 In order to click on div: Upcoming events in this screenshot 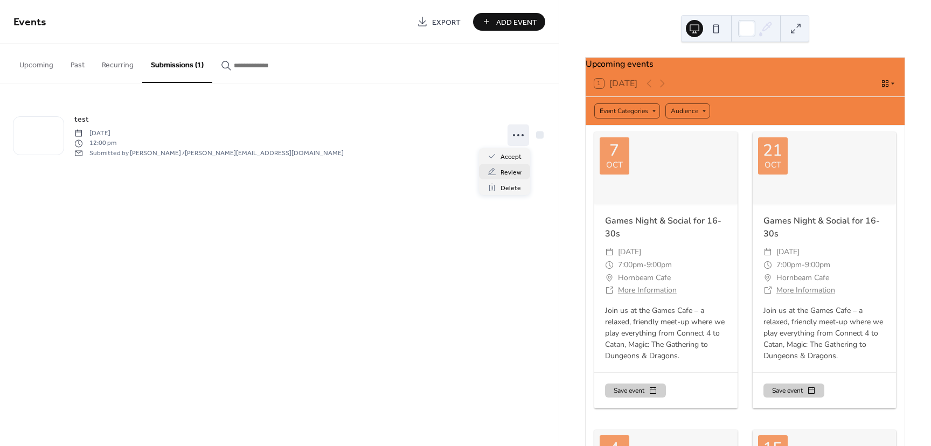, I will do `click(745, 64)`.